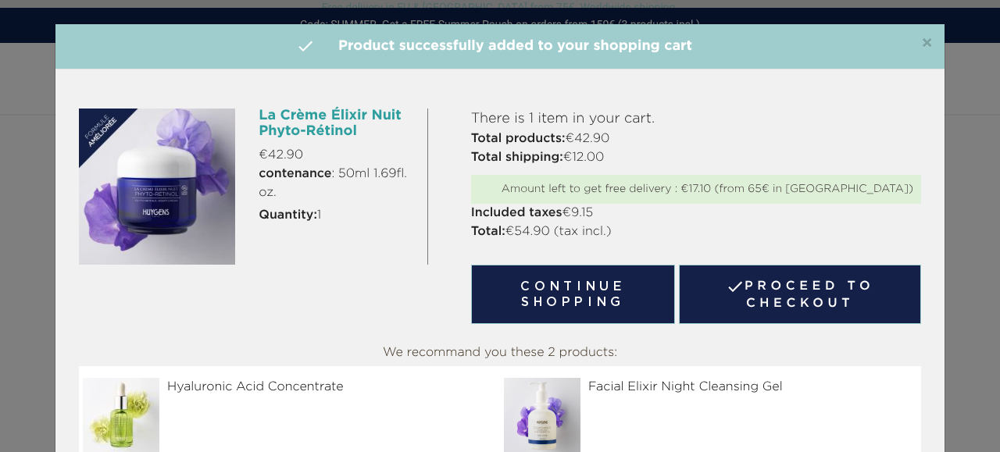  I want to click on button: Close, so click(926, 44).